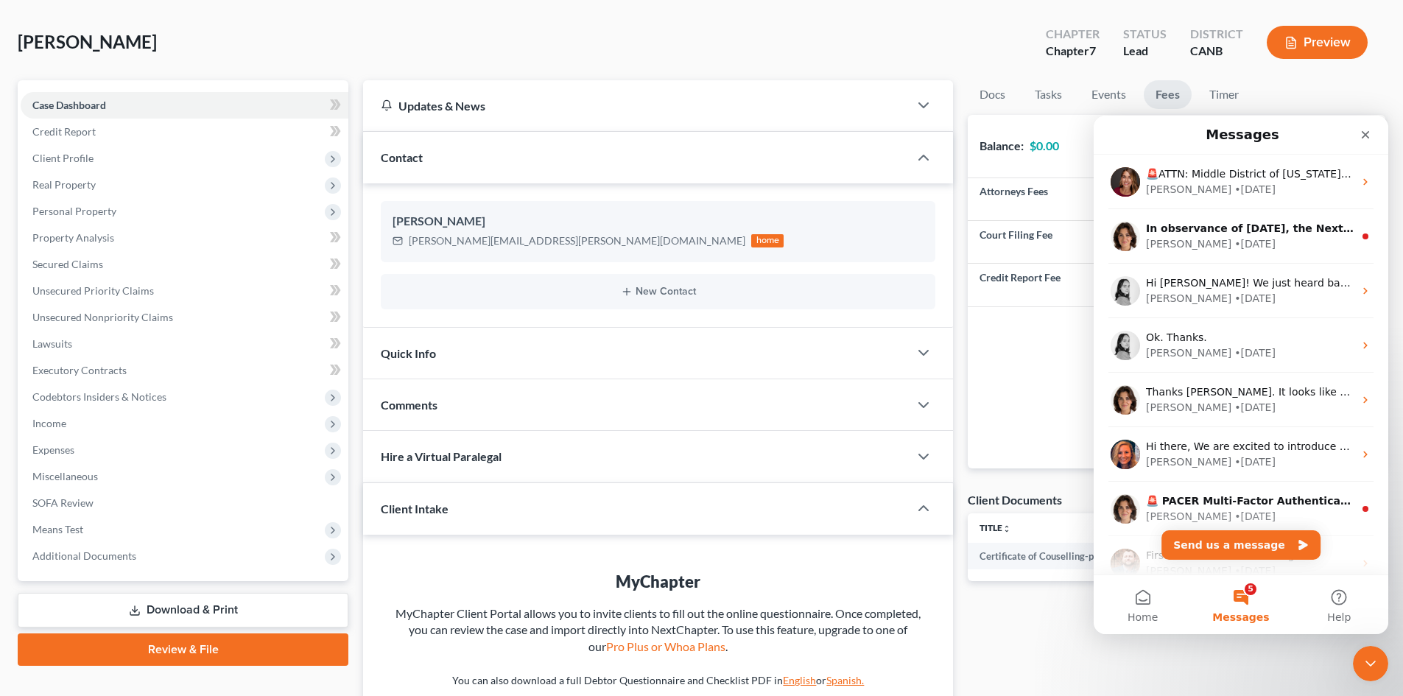 This screenshot has width=1403, height=696. I want to click on span: Executory Contracts, so click(80, 370).